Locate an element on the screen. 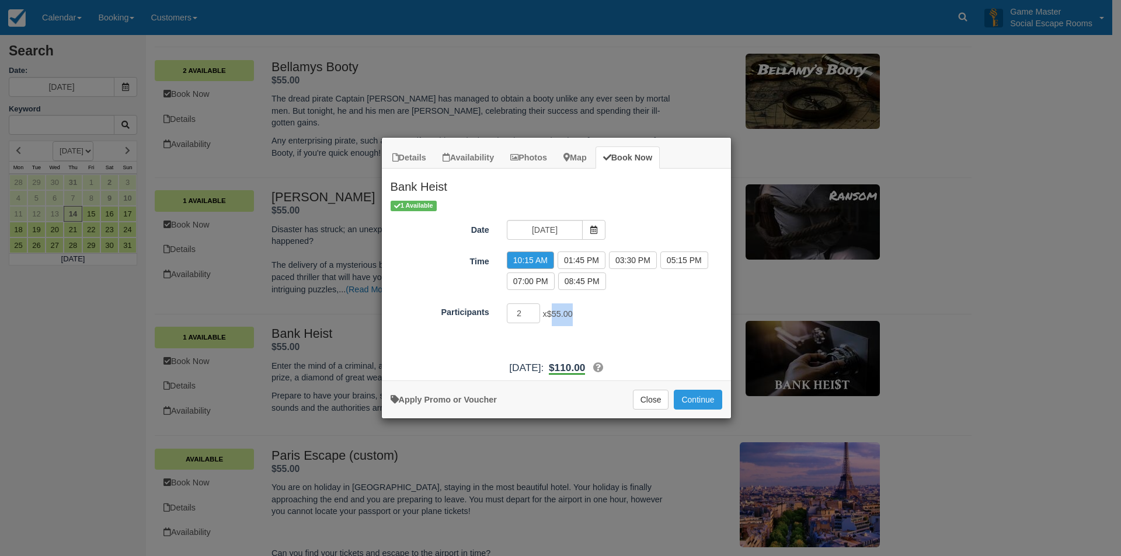 The image size is (1121, 556). span: $110.00 is located at coordinates (567, 368).